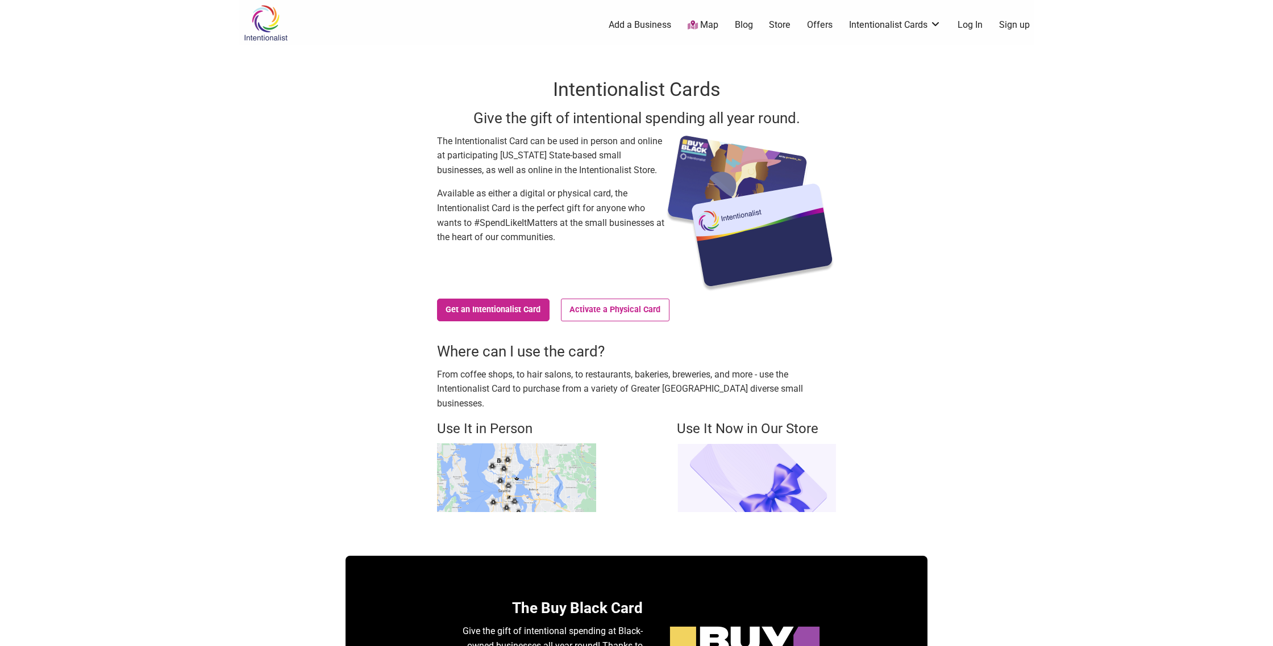  Describe the element at coordinates (516, 429) in the screenshot. I see `h4: Use It in Person` at that location.